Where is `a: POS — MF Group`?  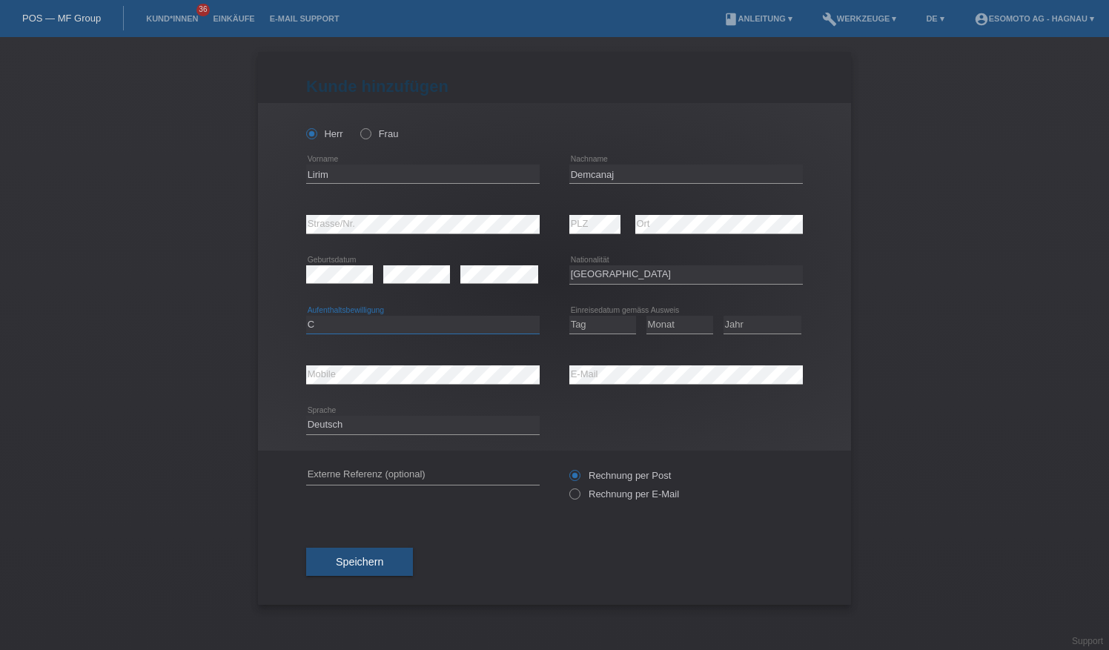
a: POS — MF Group is located at coordinates (62, 18).